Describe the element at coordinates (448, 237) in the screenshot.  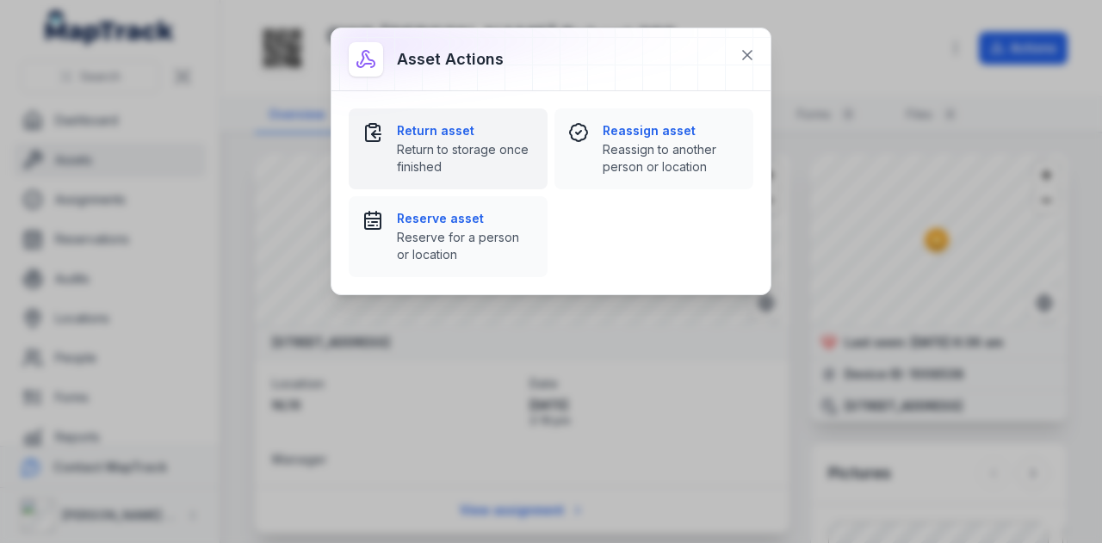
I see `button: Reserve assetReserve for a person or location` at that location.